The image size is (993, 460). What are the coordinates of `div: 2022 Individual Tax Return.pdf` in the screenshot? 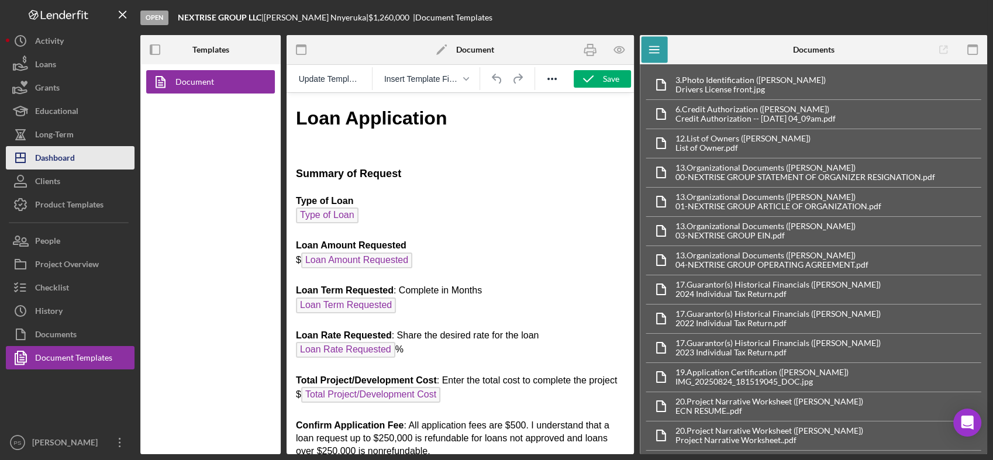 It's located at (778, 323).